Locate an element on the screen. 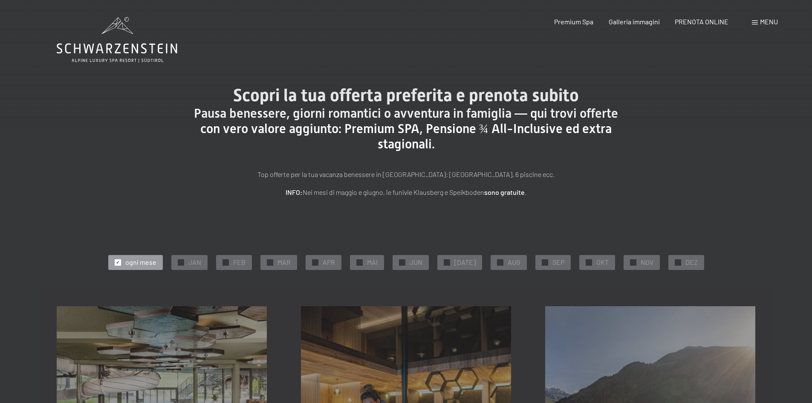 The height and width of the screenshot is (403, 812). p: Nei mesi di maggio e giugno, le funivie Klausberg e Speikboden . is located at coordinates (406, 192).